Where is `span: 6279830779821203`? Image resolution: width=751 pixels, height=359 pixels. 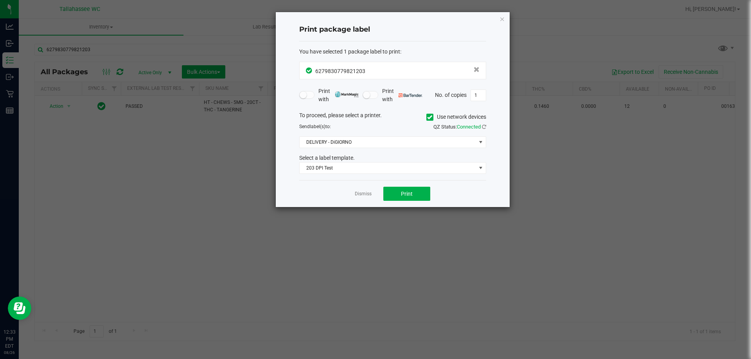 span: 6279830779821203 is located at coordinates (340, 71).